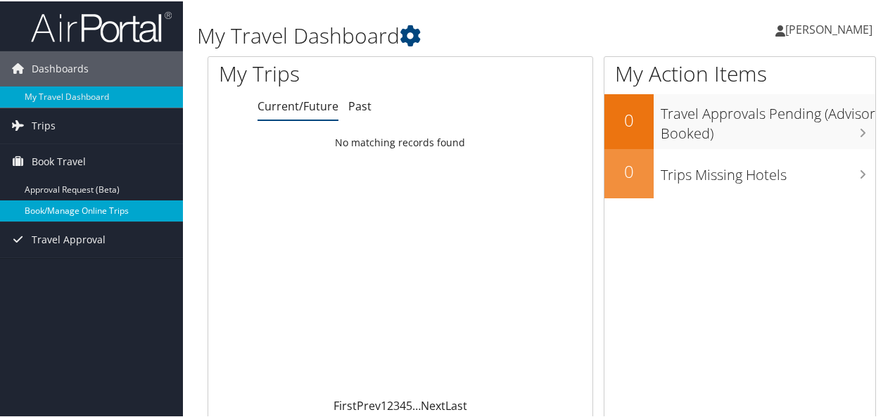 The height and width of the screenshot is (417, 895). What do you see at coordinates (739, 172) in the screenshot?
I see `a: 0Trips Missing Hotels` at bounding box center [739, 172].